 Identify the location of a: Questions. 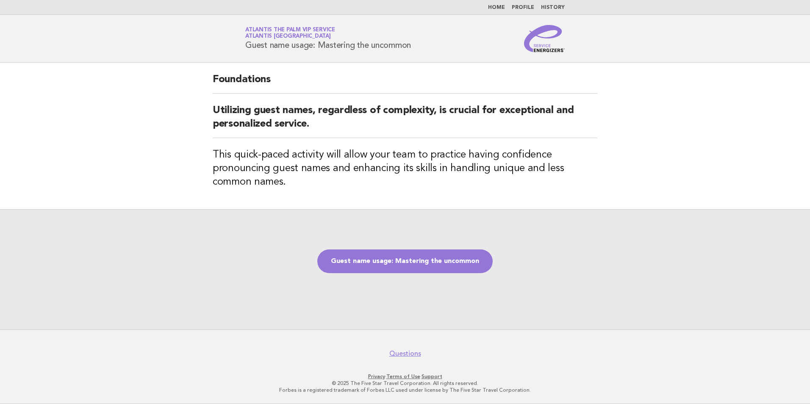
(405, 354).